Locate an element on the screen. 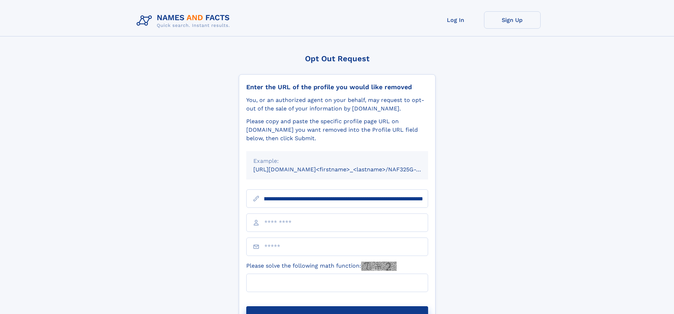 The image size is (674, 314). div: You, or an authorized agent on your behalf, may request to opt-out of the sale of your informatio... is located at coordinates (337, 104).